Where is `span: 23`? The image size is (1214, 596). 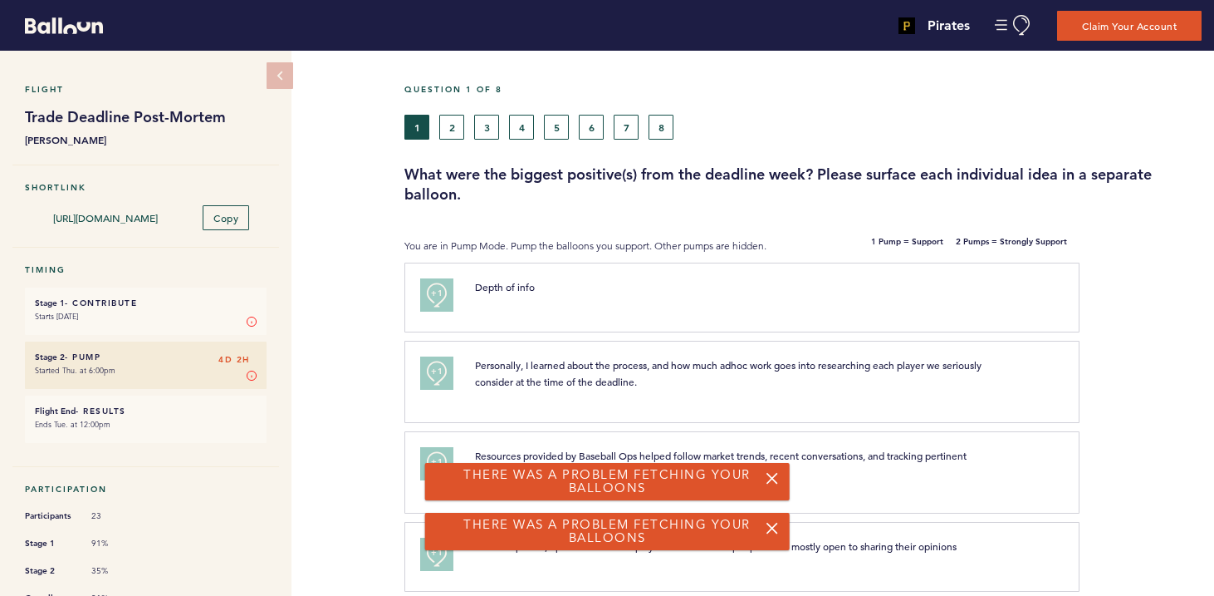 span: 23 is located at coordinates (116, 516).